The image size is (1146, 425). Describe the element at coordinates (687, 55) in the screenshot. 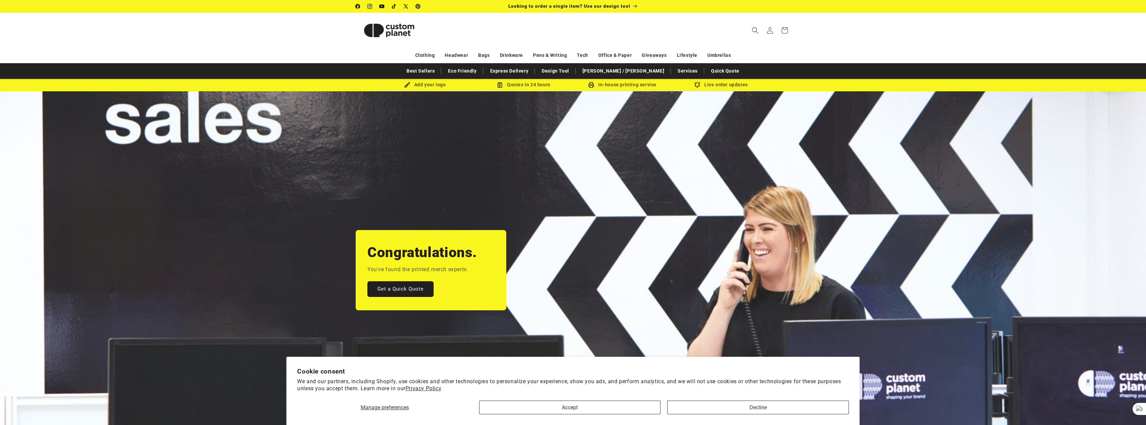

I see `a: Lifestyle` at that location.